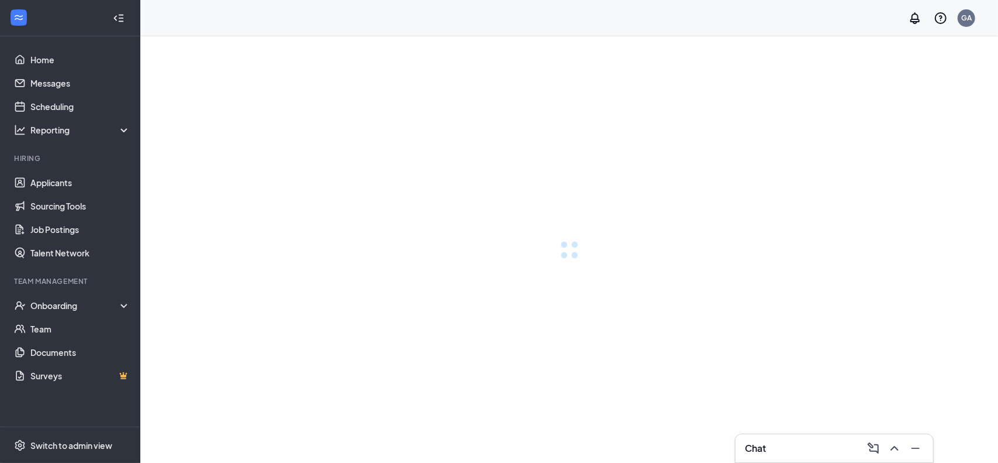 Image resolution: width=998 pixels, height=463 pixels. I want to click on a: Messages, so click(80, 83).